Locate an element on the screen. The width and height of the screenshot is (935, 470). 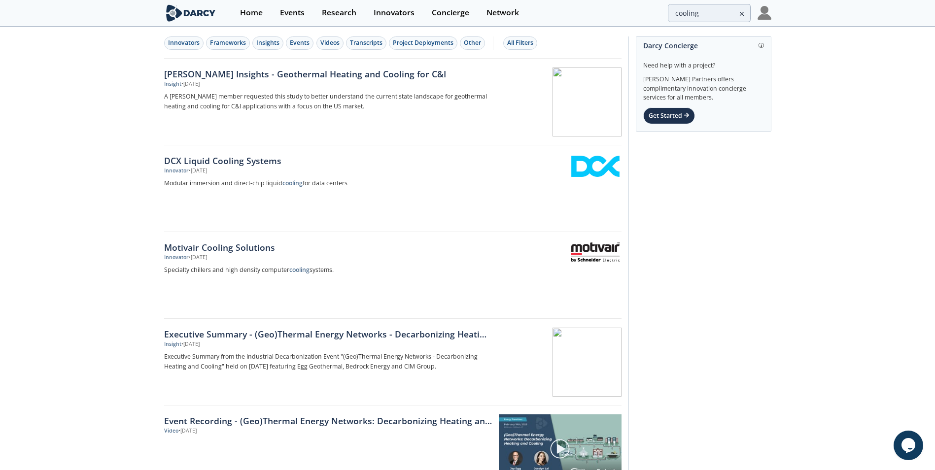
div: Need help with a project? is located at coordinates (703, 62).